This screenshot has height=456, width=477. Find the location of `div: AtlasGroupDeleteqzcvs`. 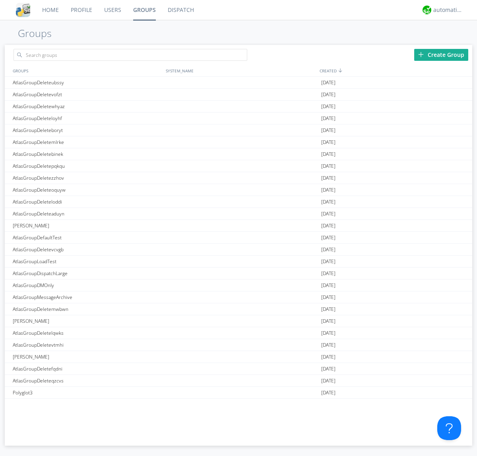

div: AtlasGroupDeleteqzcvs is located at coordinates (87, 380).